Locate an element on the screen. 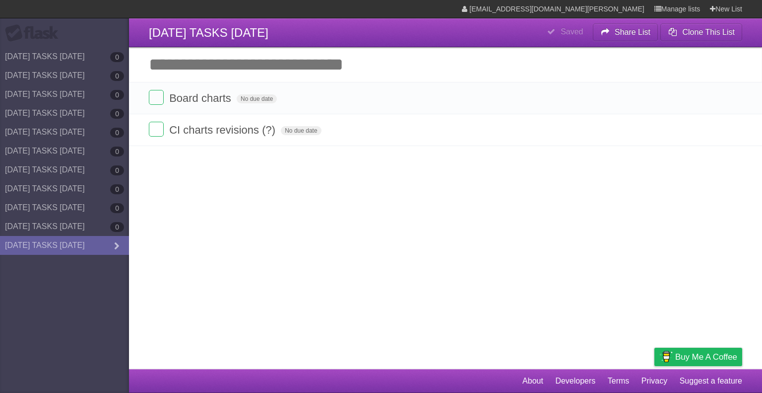 Image resolution: width=762 pixels, height=393 pixels. a: About is located at coordinates (533, 381).